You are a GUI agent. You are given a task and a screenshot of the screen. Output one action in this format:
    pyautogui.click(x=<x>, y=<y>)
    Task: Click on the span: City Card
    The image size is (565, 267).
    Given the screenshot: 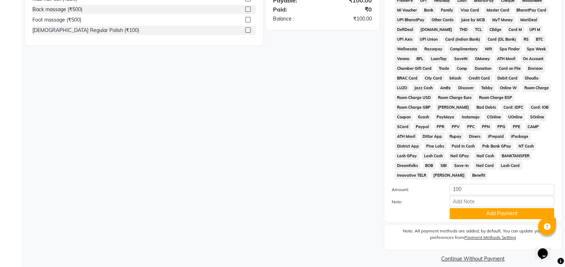 What is the action you would take?
    pyautogui.click(x=434, y=78)
    